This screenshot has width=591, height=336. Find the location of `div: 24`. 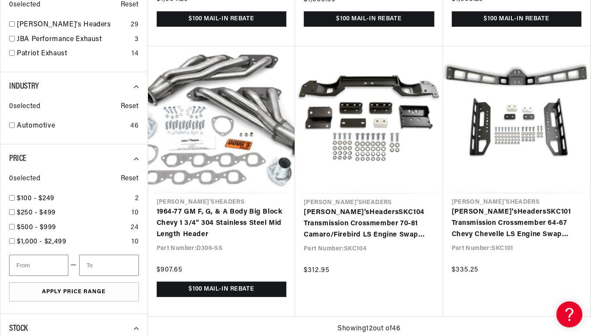

div: 24 is located at coordinates (135, 228).